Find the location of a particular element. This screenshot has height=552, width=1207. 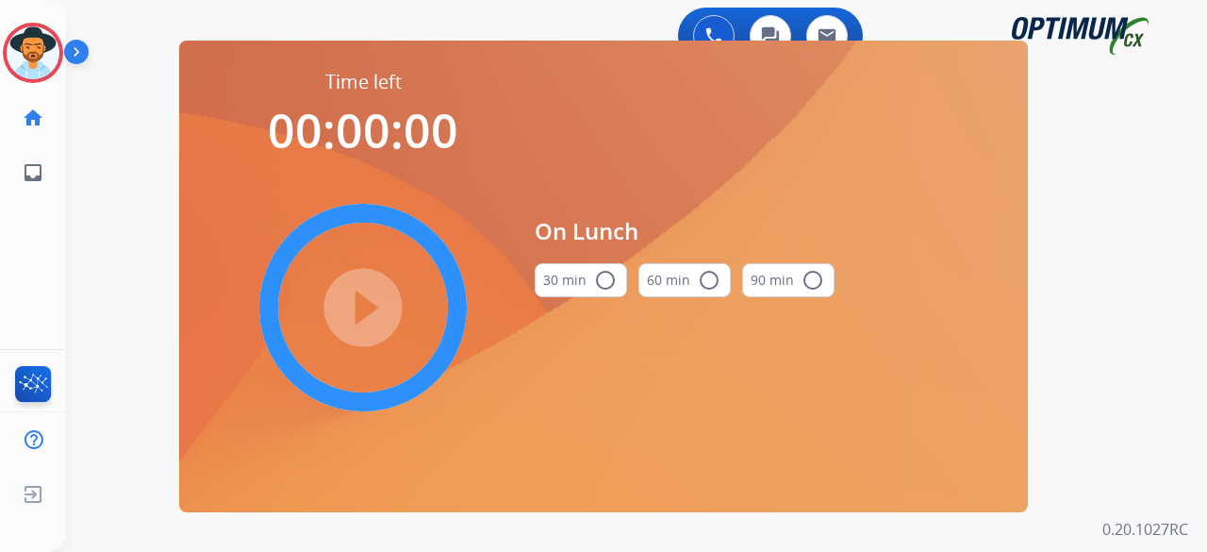

span: 00:00:00 is located at coordinates (363, 130).